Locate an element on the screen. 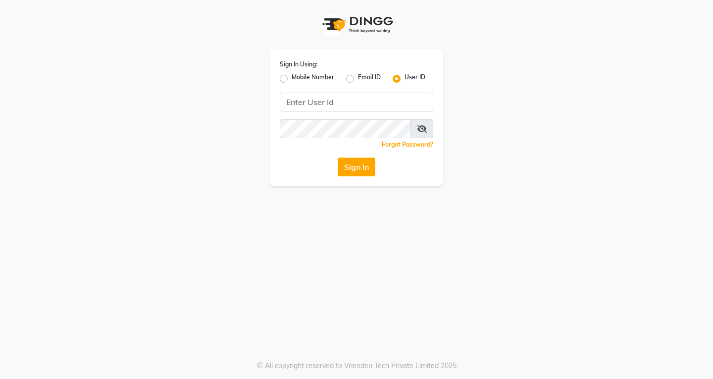 The width and height of the screenshot is (713, 379). label: Sign In Using: is located at coordinates (298, 64).